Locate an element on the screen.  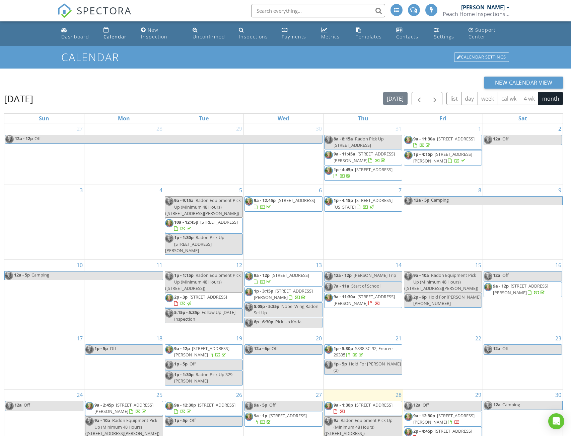
span: 1p - 4:45p is located at coordinates (343, 170).